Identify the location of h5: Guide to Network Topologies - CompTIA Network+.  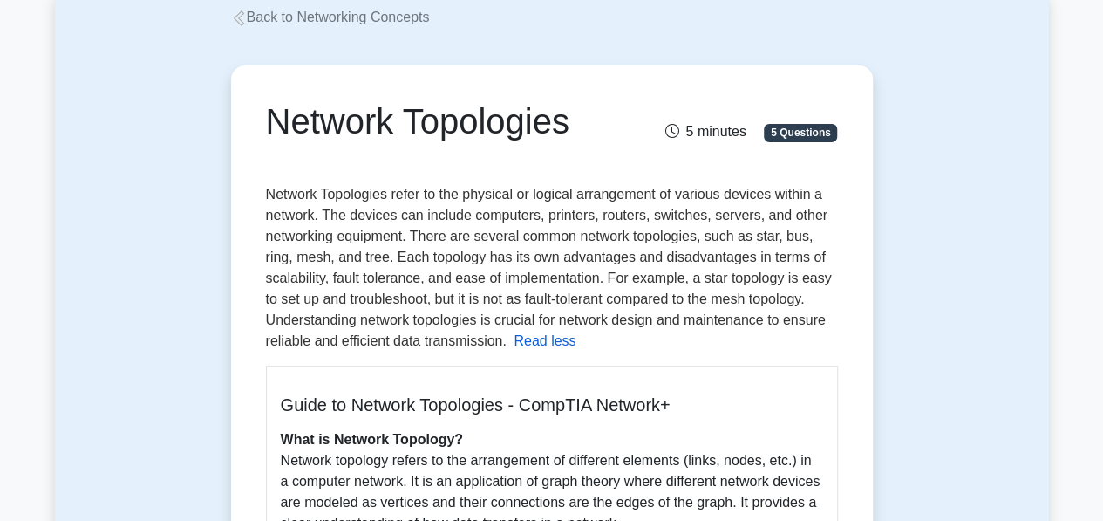
(552, 405).